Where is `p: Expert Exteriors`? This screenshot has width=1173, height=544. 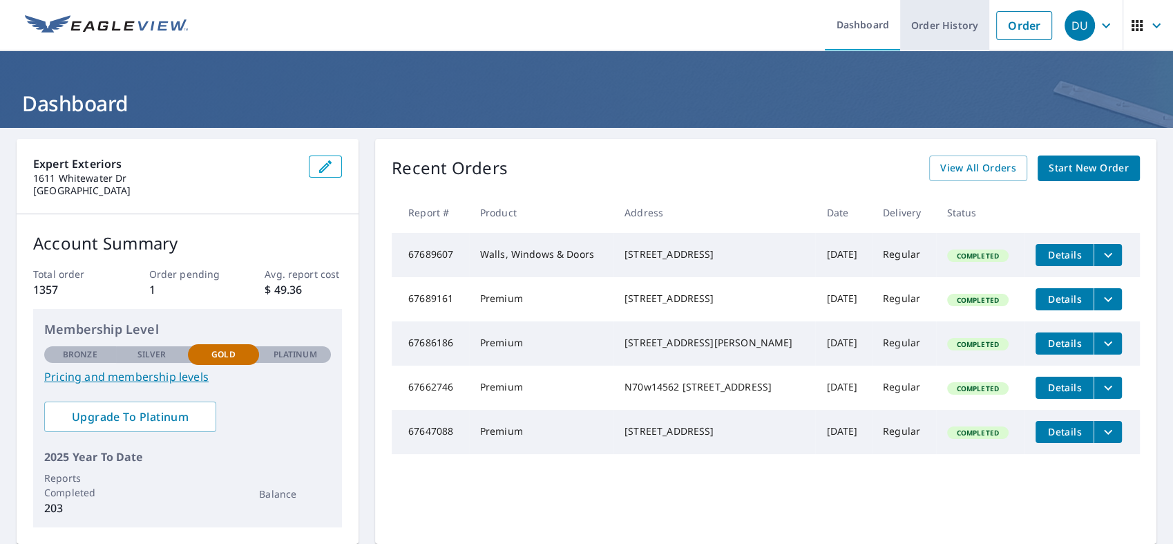
p: Expert Exteriors is located at coordinates (165, 164).